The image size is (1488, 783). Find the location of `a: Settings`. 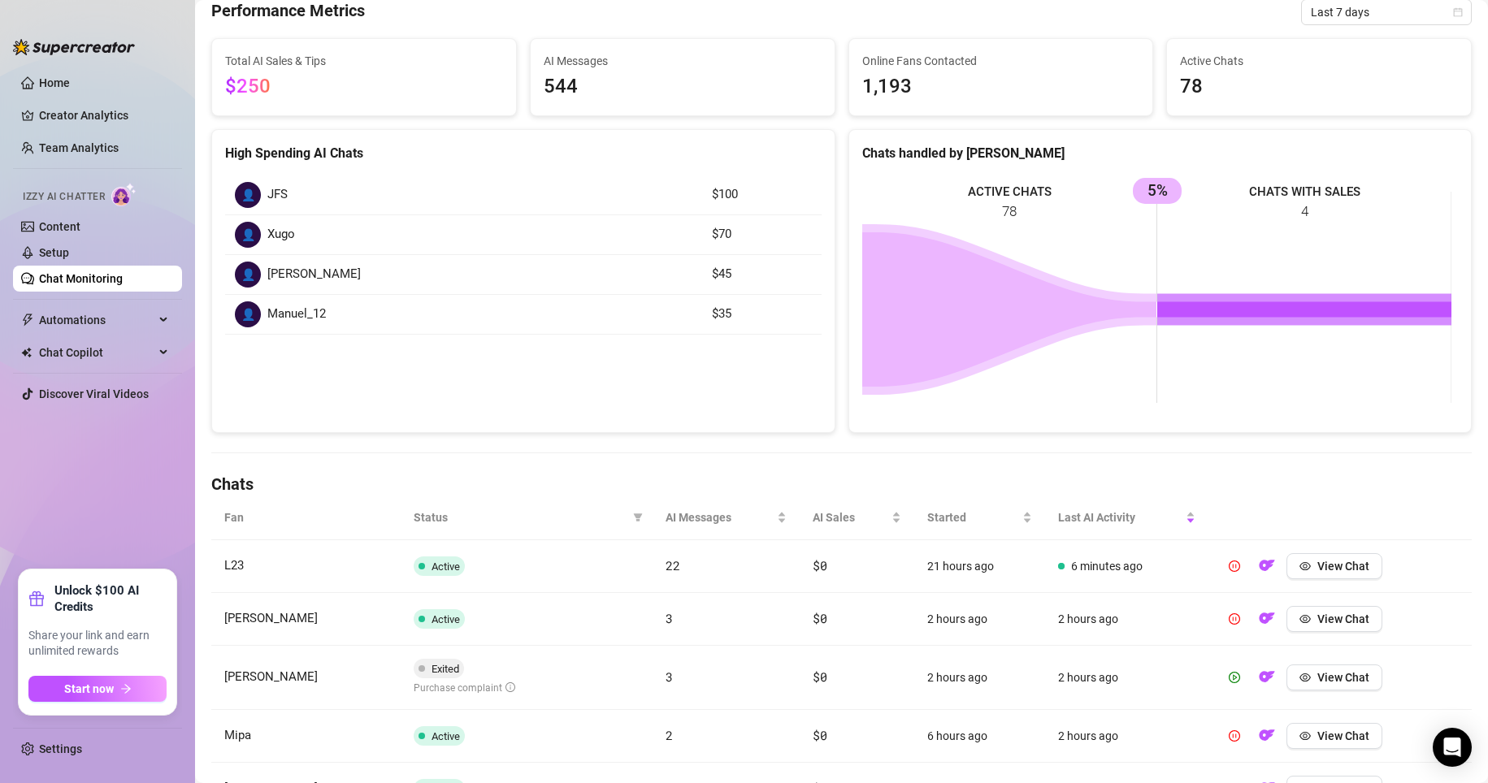

a: Settings is located at coordinates (60, 749).